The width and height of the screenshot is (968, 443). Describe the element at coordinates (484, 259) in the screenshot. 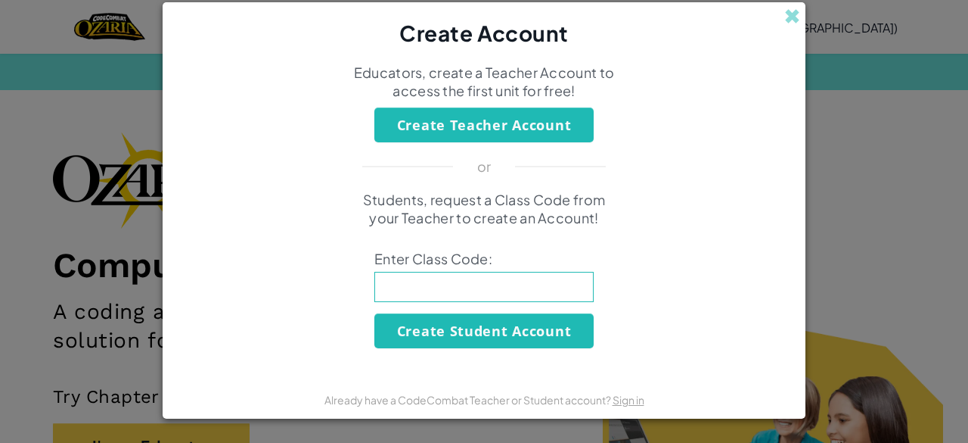

I see `span: Enter Class Code:` at that location.